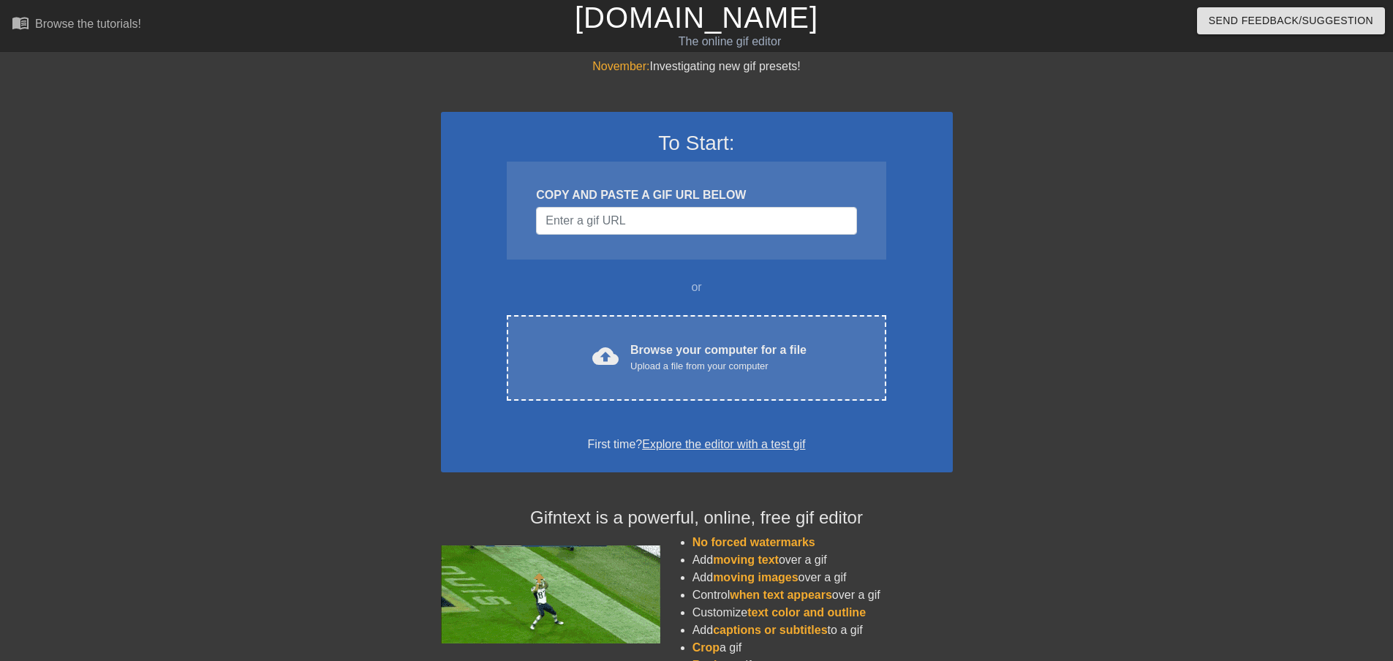  Describe the element at coordinates (1290, 20) in the screenshot. I see `span: Send Feedback/Suggestion` at that location.